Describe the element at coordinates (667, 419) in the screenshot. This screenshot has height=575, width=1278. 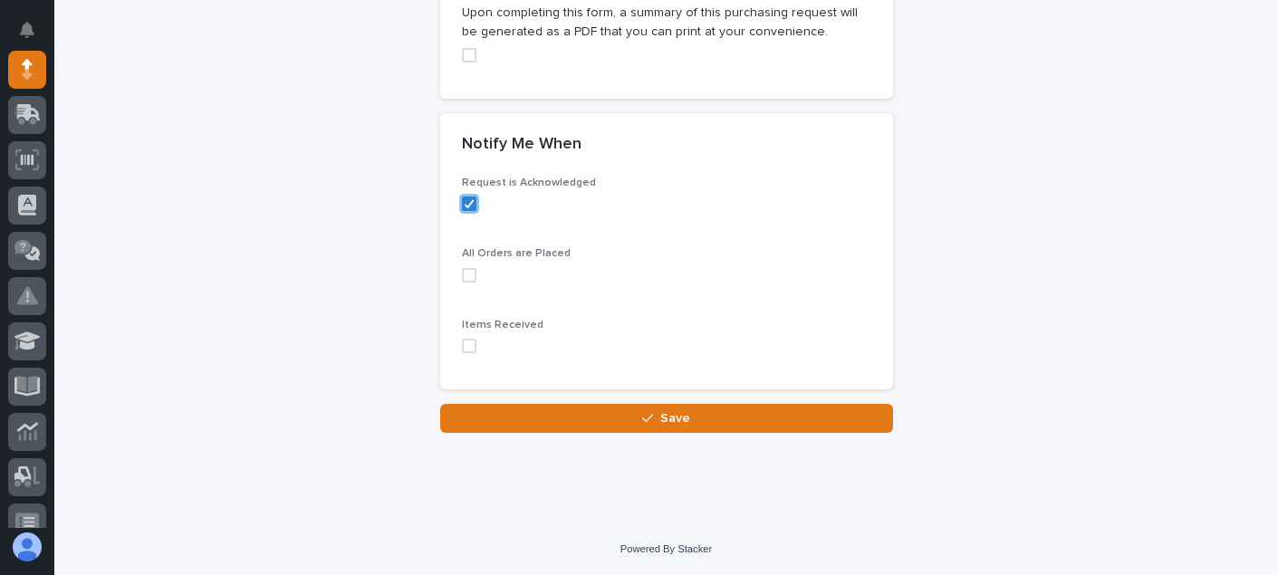
I see `button: Save` at that location.